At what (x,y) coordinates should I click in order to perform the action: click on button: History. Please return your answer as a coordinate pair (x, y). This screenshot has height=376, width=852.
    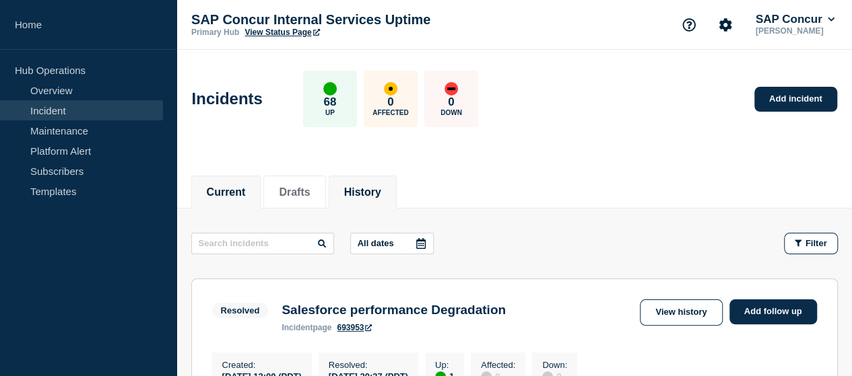
    Looking at the image, I should click on (362, 193).